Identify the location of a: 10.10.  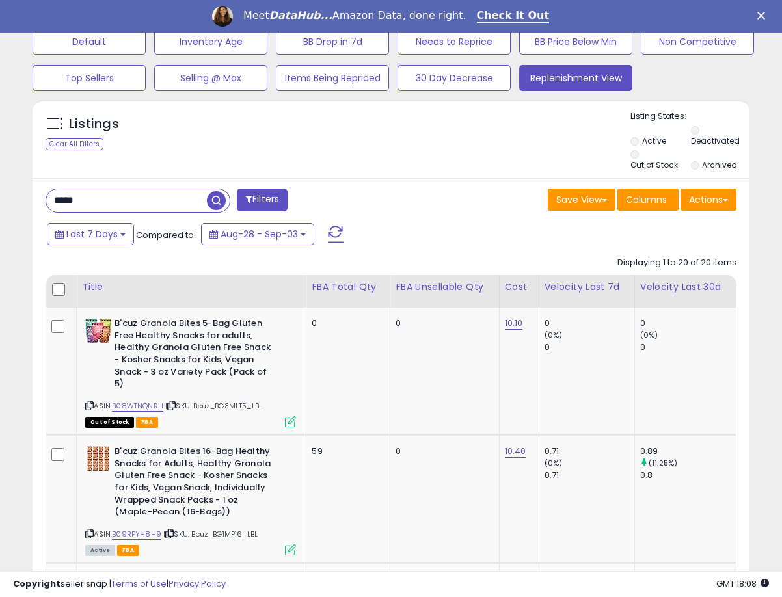
(514, 323).